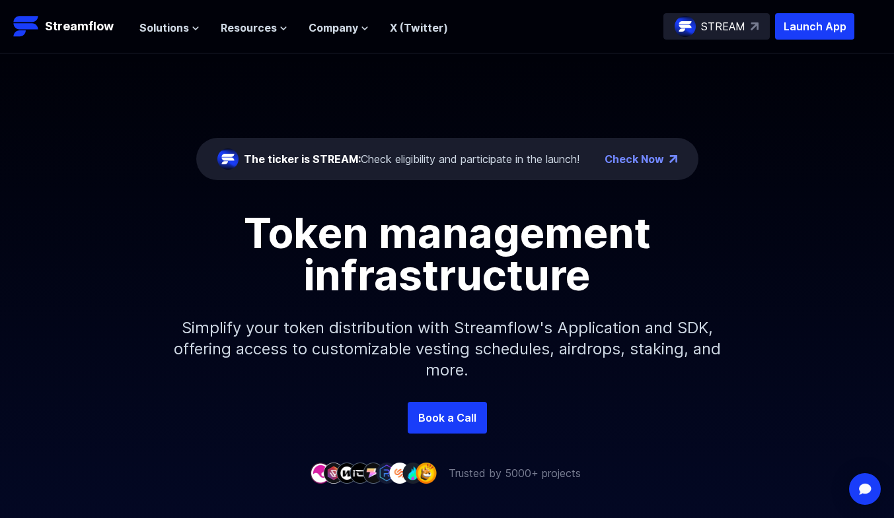  Describe the element at coordinates (514, 474) in the screenshot. I see `p: Trusted by 5000+ projects` at that location.